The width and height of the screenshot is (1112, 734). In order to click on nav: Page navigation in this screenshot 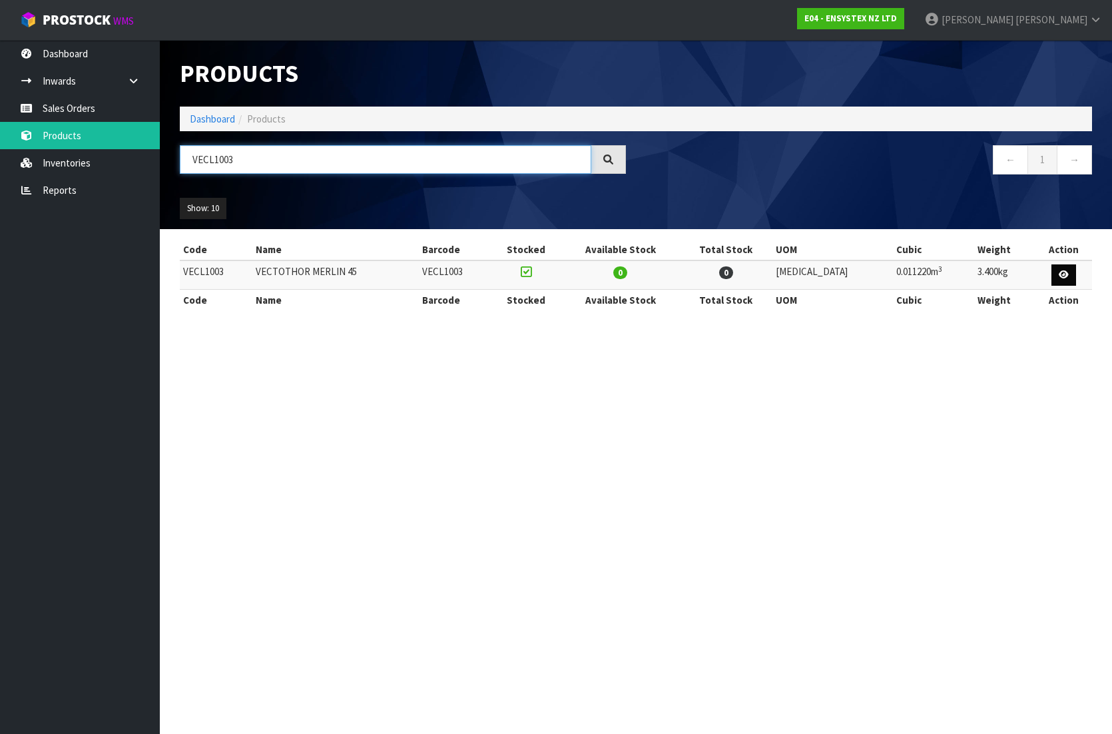, I will do `click(869, 161)`.